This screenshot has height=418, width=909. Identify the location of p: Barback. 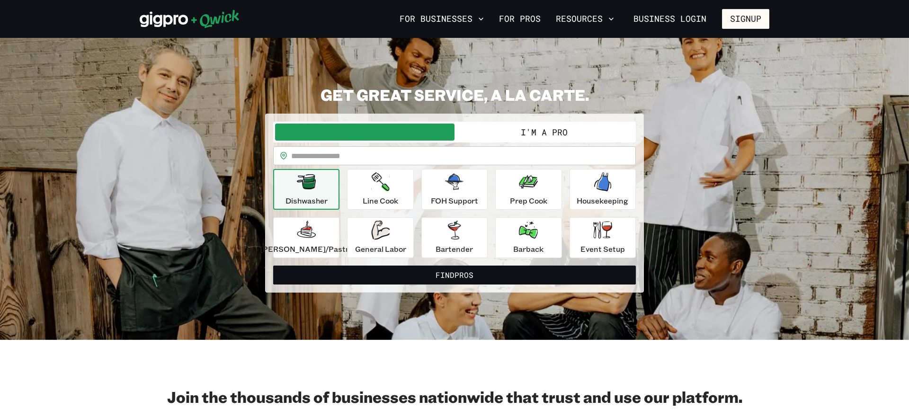
(528, 249).